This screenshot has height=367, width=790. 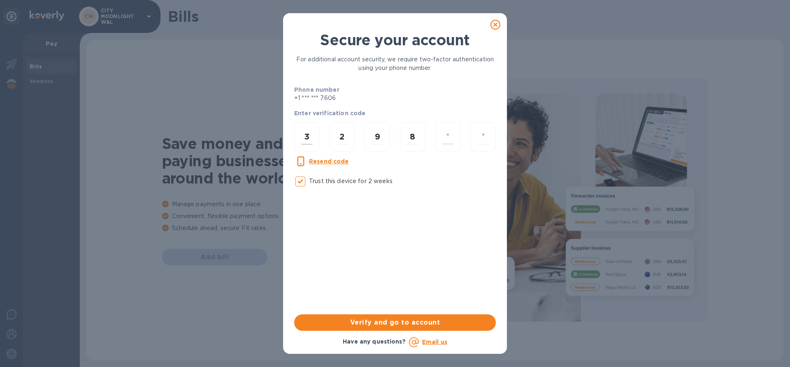 What do you see at coordinates (434, 342) in the screenshot?
I see `b: Email us` at bounding box center [434, 342].